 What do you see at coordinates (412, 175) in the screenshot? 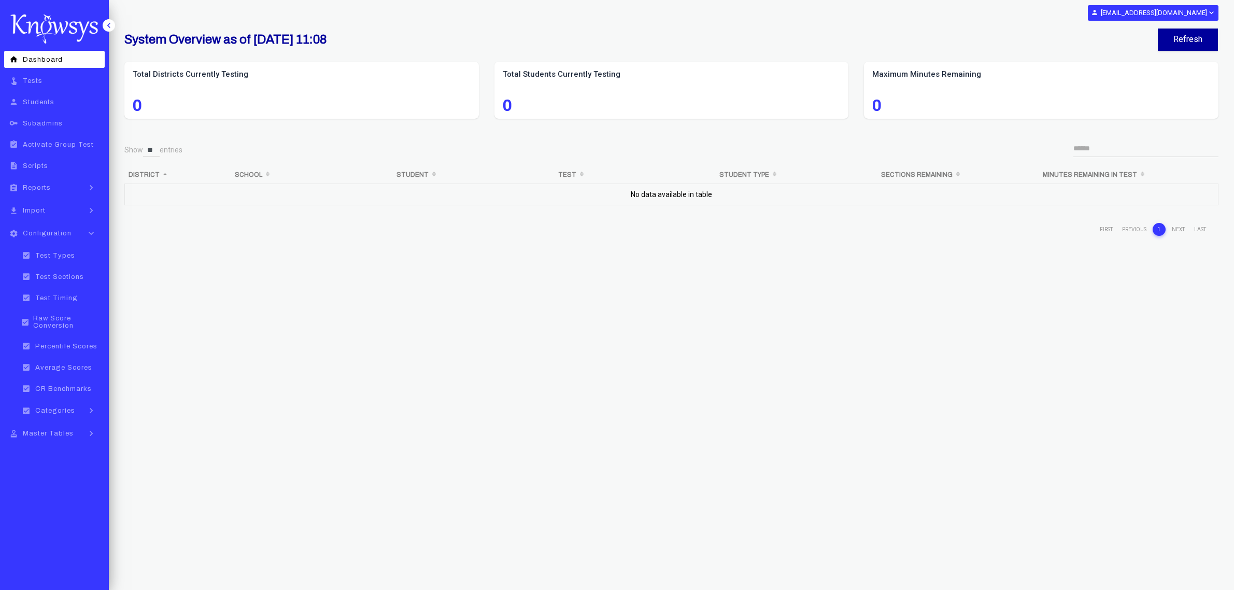
I see `b: Student` at bounding box center [412, 175].